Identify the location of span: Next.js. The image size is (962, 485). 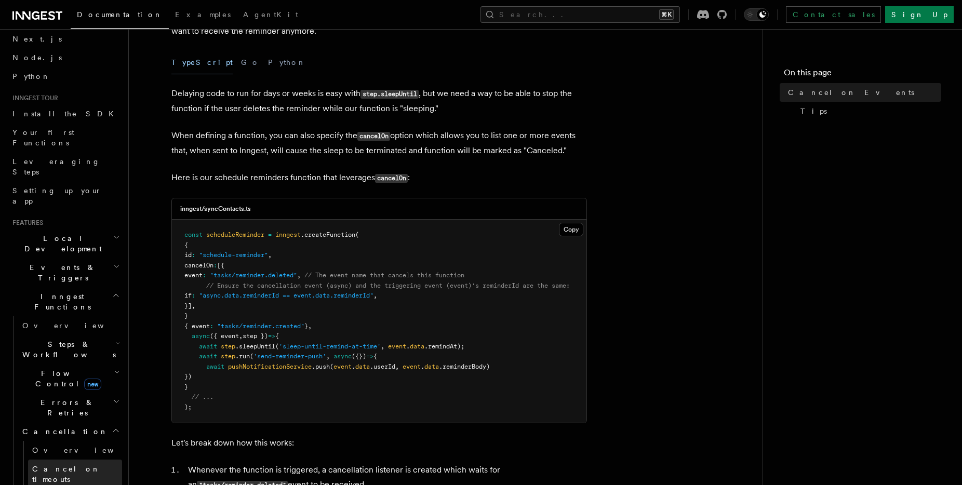
(37, 39).